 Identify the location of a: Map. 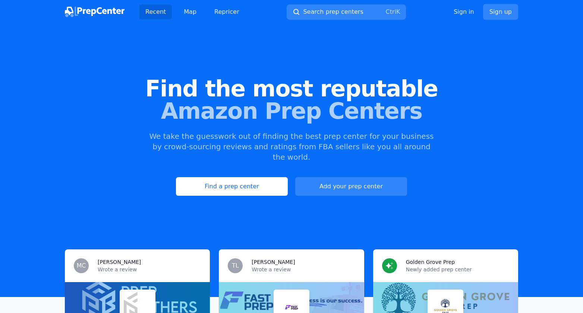
(190, 12).